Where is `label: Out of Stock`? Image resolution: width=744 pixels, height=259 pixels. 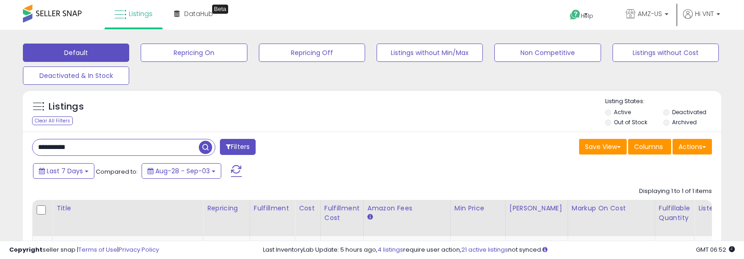
label: Out of Stock is located at coordinates (630, 122).